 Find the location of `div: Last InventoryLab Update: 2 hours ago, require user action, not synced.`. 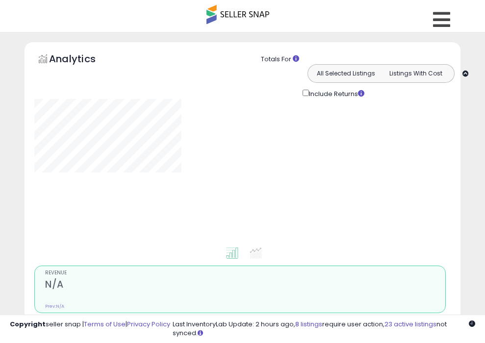

div: Last InventoryLab Update: 2 hours ago, require user action, not synced. is located at coordinates (324, 329).